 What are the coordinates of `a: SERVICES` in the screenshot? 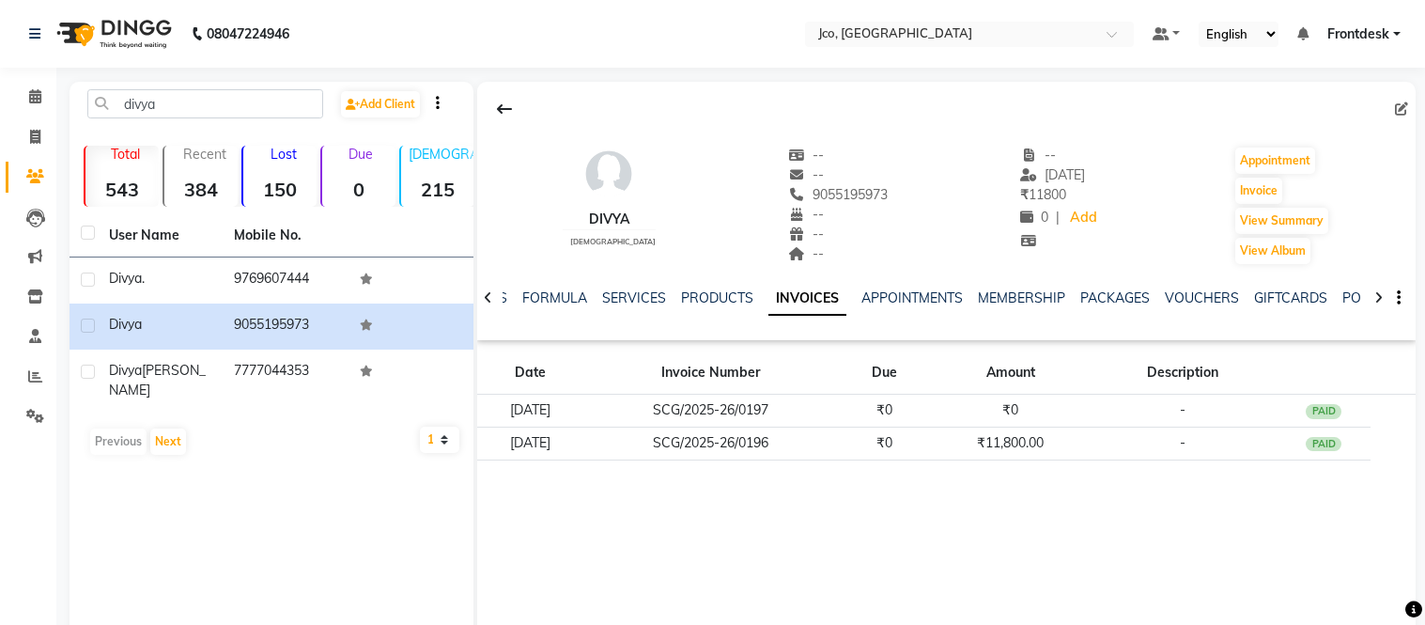 It's located at (634, 298).